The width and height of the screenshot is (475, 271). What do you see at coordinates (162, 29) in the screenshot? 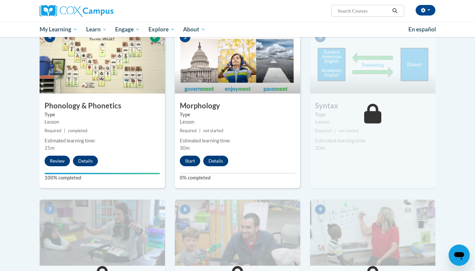
I see `a: Explore` at bounding box center [162, 29].